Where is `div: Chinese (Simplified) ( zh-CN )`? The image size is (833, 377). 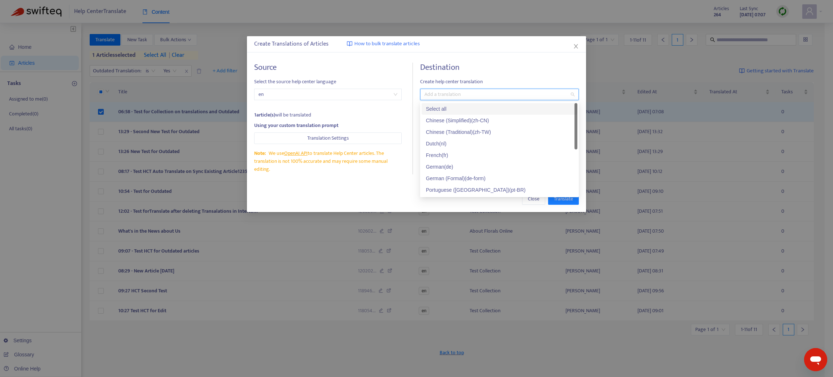 div: Chinese (Simplified) ( zh-CN ) is located at coordinates (499, 120).